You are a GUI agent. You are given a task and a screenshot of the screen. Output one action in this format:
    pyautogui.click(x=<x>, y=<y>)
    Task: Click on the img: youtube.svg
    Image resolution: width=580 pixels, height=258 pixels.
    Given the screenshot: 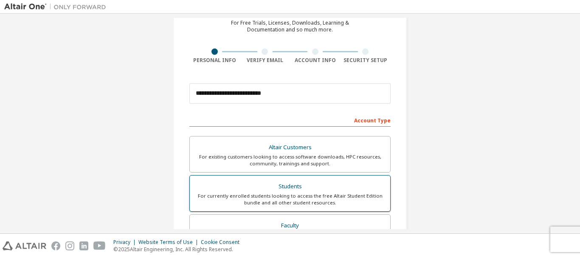 What is the action you would take?
    pyautogui.click(x=99, y=245)
    